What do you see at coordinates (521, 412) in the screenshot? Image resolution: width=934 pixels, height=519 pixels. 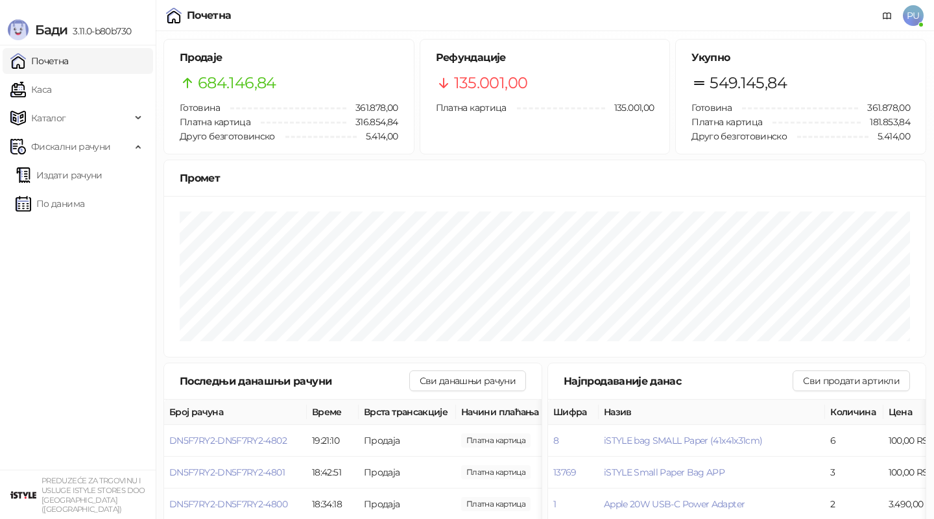 I see `th: Начини плаћања` at bounding box center [521, 412].